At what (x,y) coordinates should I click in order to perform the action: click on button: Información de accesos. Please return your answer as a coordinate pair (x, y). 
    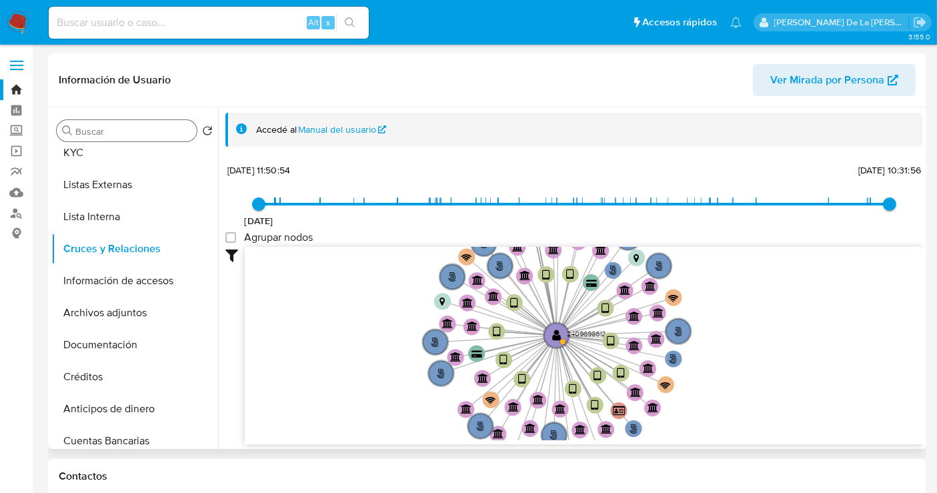
    Looking at the image, I should click on (135, 281).